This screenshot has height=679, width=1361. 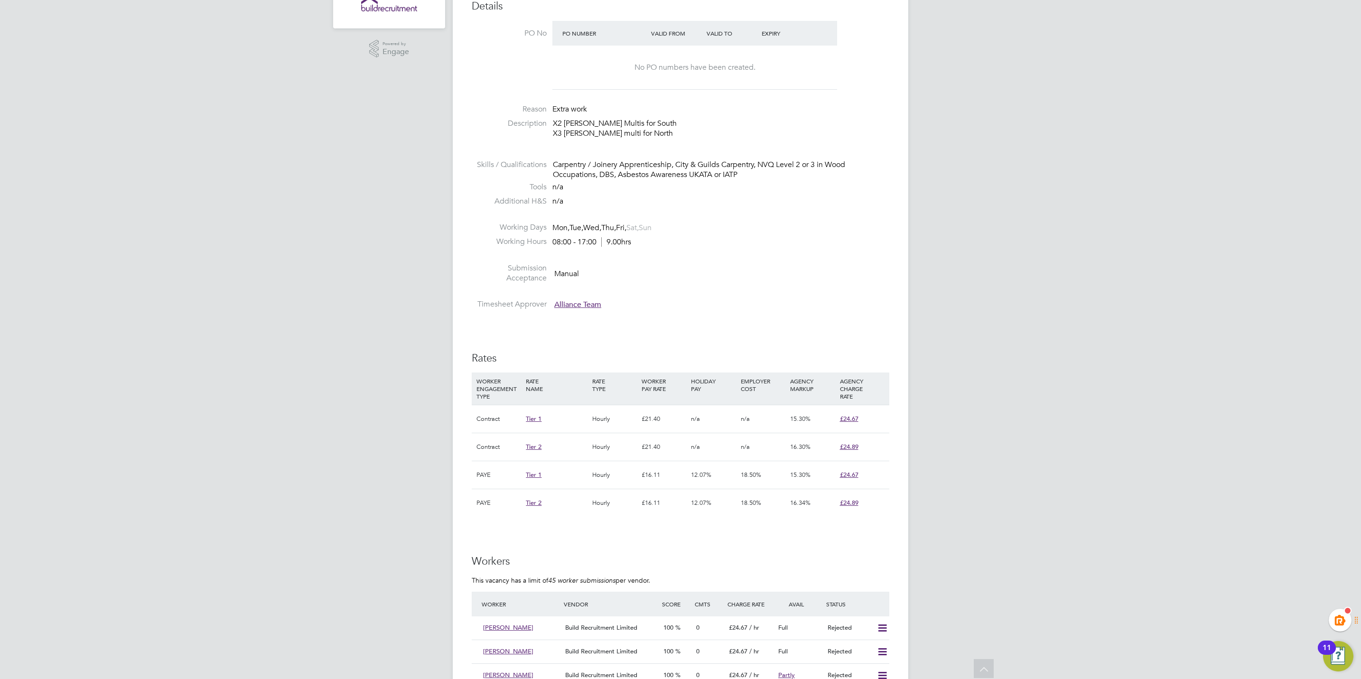 I want to click on span: 18.50%, so click(x=751, y=502).